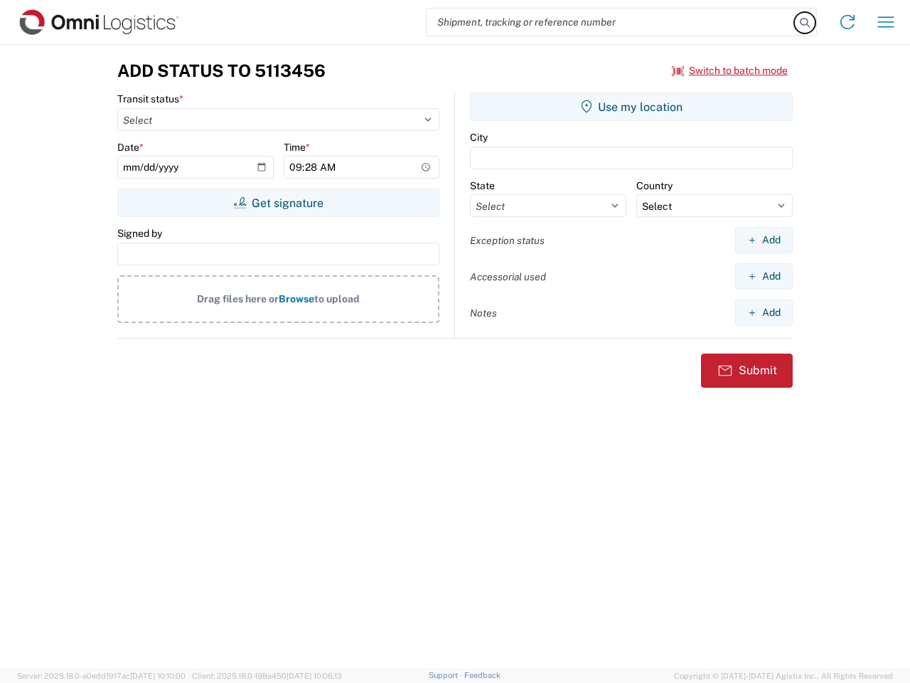  I want to click on button: Use my location, so click(631, 107).